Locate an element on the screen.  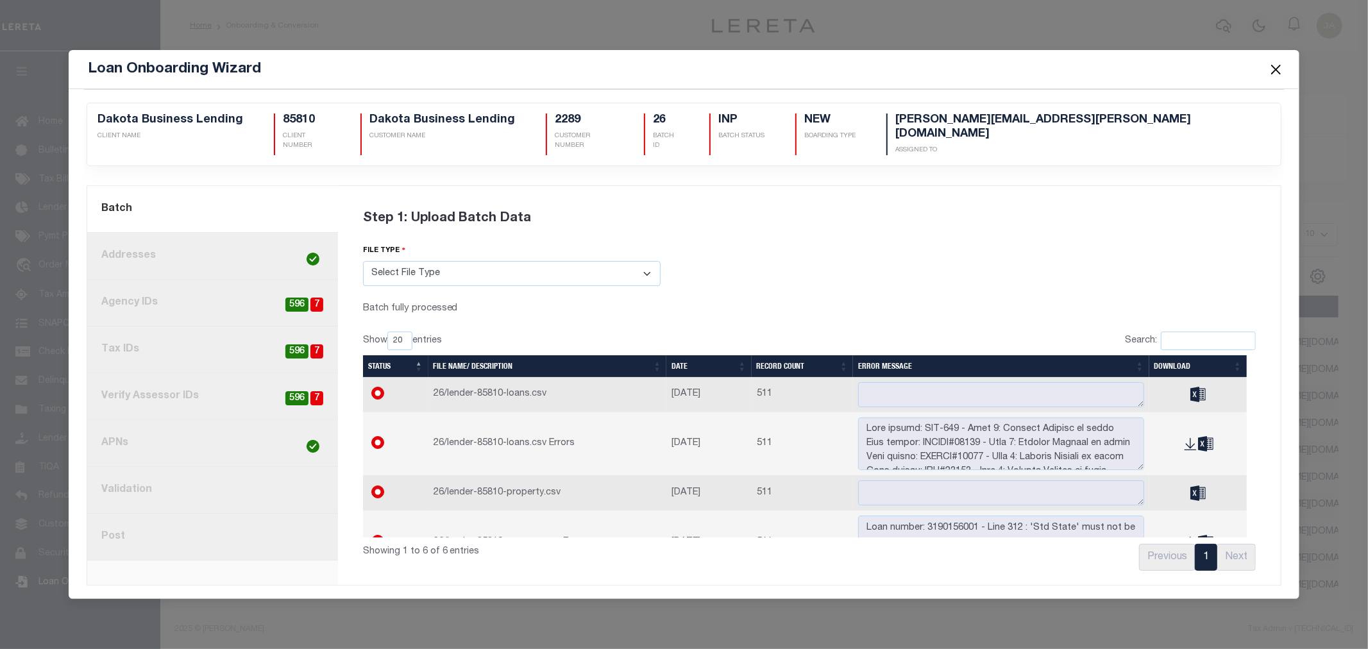
a: Tax IDs7596 is located at coordinates (212, 350).